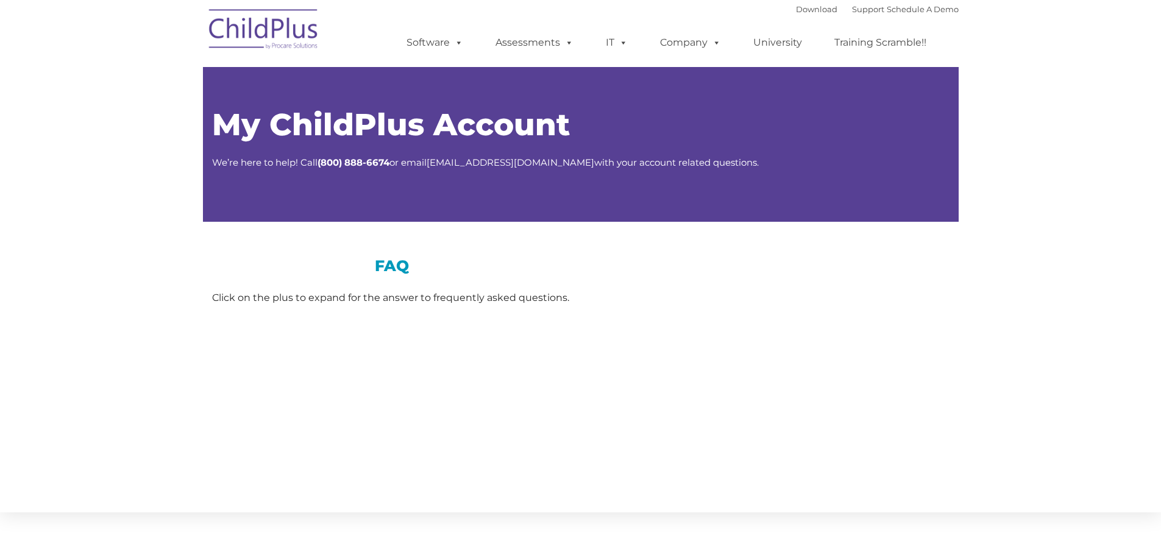 This screenshot has width=1161, height=555. I want to click on a: Schedule A Demo, so click(923, 9).